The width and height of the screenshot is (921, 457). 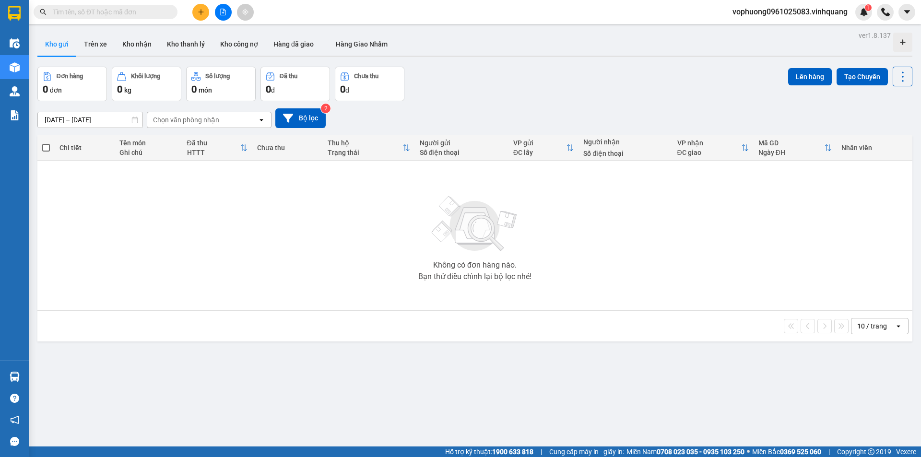 What do you see at coordinates (475, 265) in the screenshot?
I see `div: Không có đơn hàng nào.` at bounding box center [475, 265].